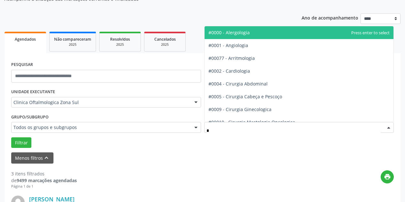 This screenshot has height=202, width=405. I want to click on span: Agendados, so click(25, 39).